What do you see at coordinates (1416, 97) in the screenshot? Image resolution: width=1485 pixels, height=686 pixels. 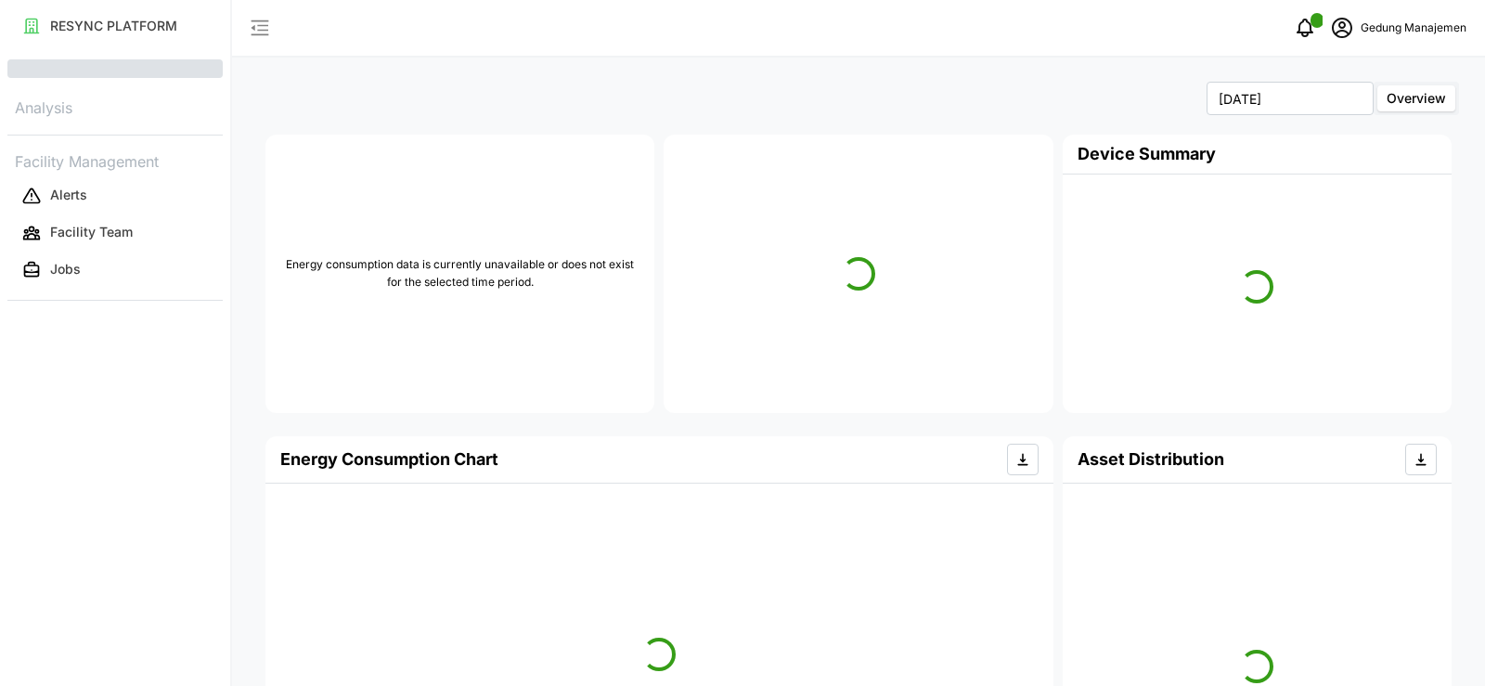 I see `span: Overview` at bounding box center [1416, 97].